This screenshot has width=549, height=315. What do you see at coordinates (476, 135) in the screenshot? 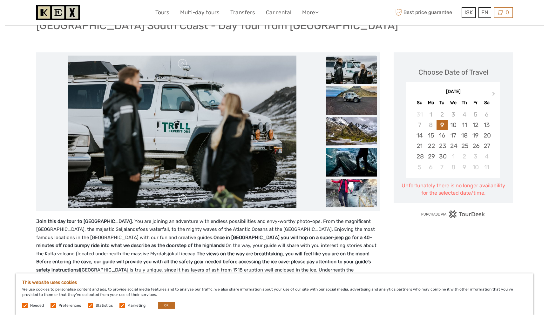
I see `div: Choose Friday, September 19th, 2025` at bounding box center [476, 135].